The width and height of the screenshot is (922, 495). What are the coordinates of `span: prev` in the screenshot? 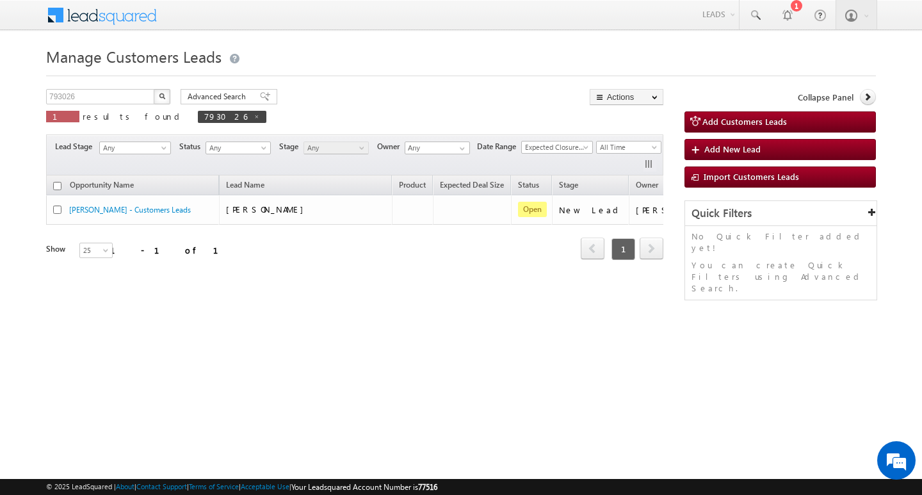 It's located at (592, 248).